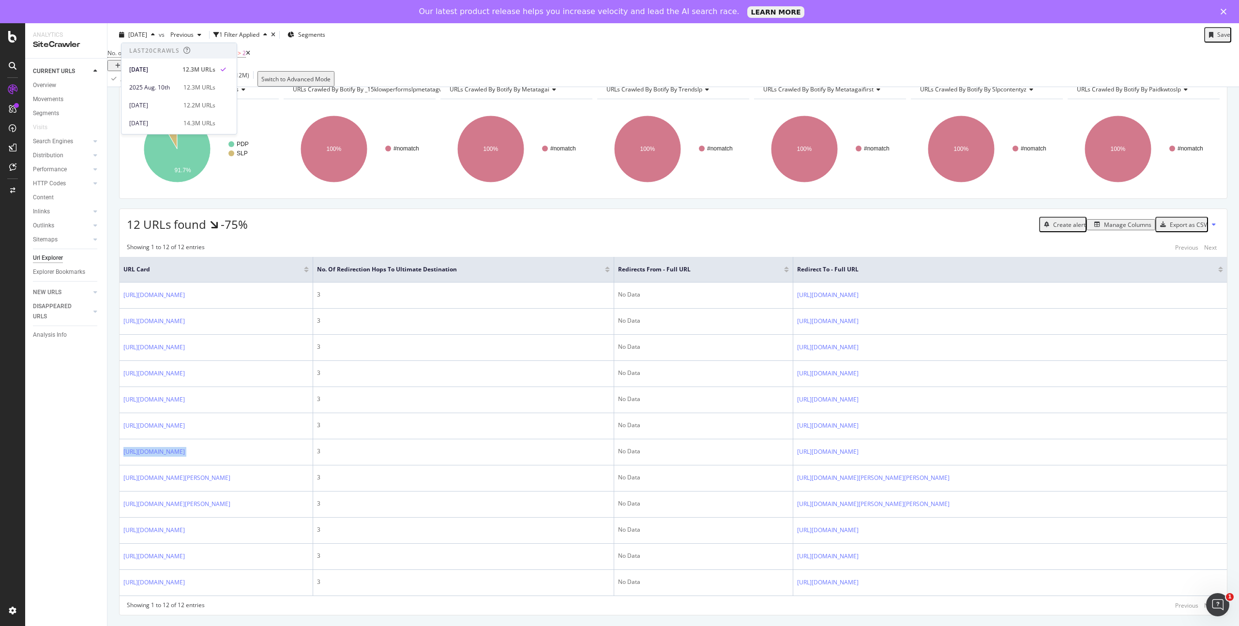 This screenshot has height=626, width=1239. I want to click on a: Performance, so click(61, 169).